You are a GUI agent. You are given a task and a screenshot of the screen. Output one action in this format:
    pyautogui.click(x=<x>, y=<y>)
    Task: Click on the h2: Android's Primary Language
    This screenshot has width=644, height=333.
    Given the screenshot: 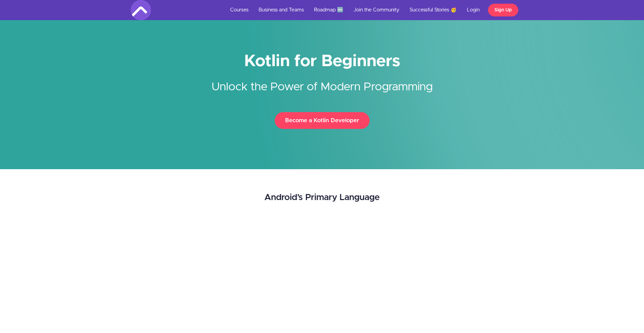 What is the action you would take?
    pyautogui.click(x=322, y=197)
    